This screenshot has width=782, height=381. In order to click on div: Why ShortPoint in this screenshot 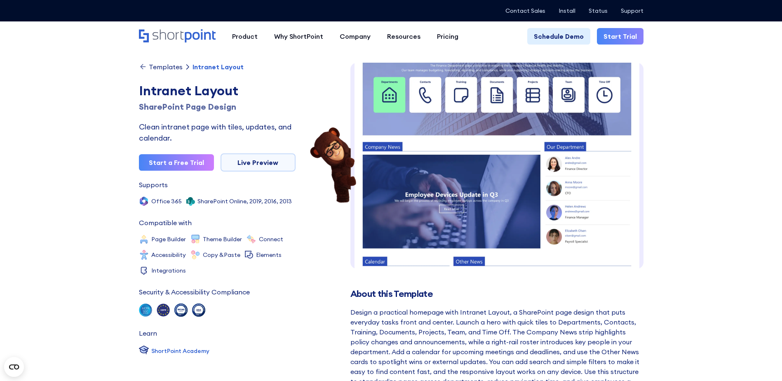, I will do `click(299, 36)`.